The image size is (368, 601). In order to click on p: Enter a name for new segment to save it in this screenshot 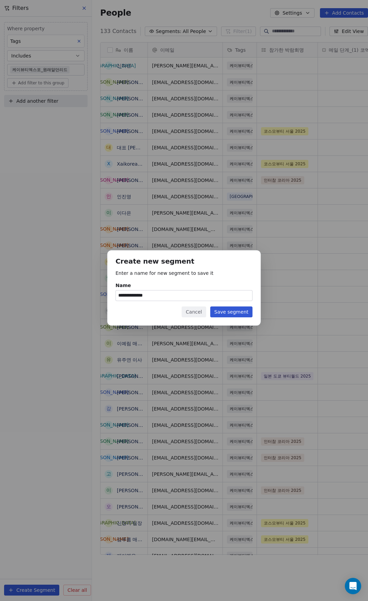, I will do `click(184, 273)`.